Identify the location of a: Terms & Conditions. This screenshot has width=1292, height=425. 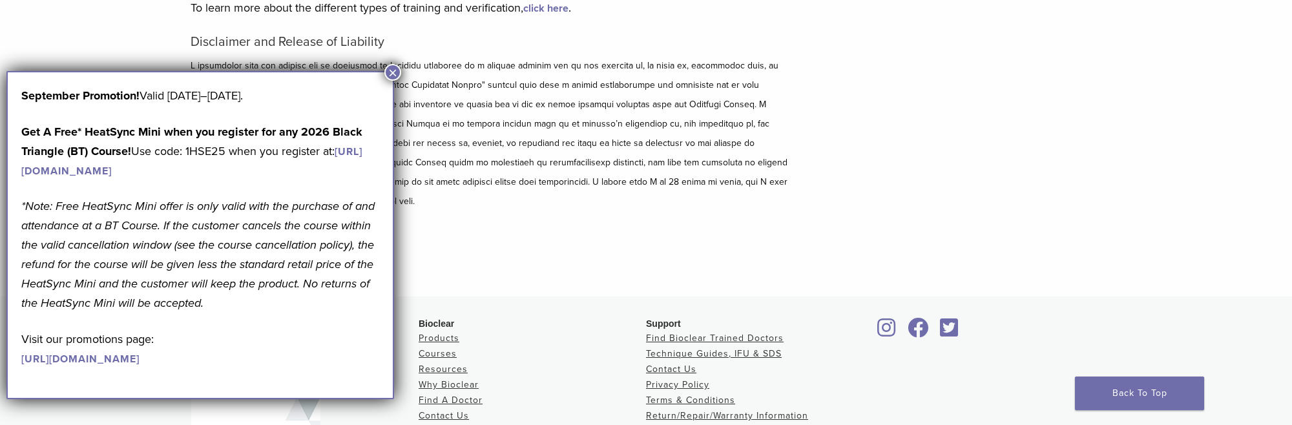
(690, 400).